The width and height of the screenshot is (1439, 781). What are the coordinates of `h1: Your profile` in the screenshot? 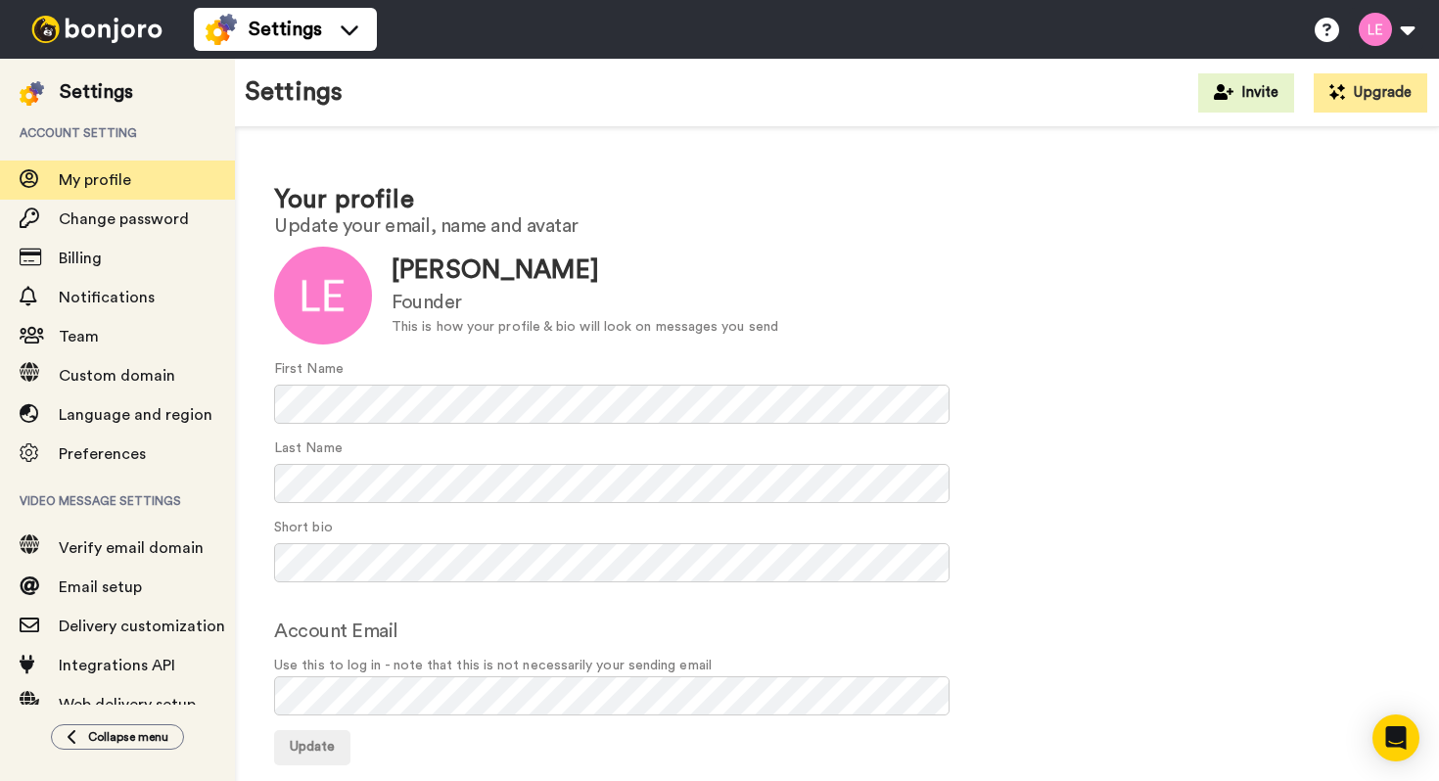 It's located at (837, 200).